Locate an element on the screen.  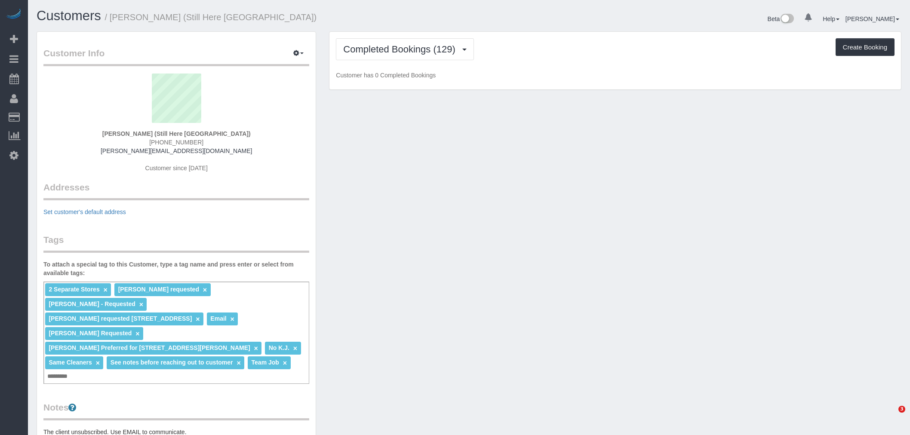
span: See notes before reaching out to customer is located at coordinates (172, 363).